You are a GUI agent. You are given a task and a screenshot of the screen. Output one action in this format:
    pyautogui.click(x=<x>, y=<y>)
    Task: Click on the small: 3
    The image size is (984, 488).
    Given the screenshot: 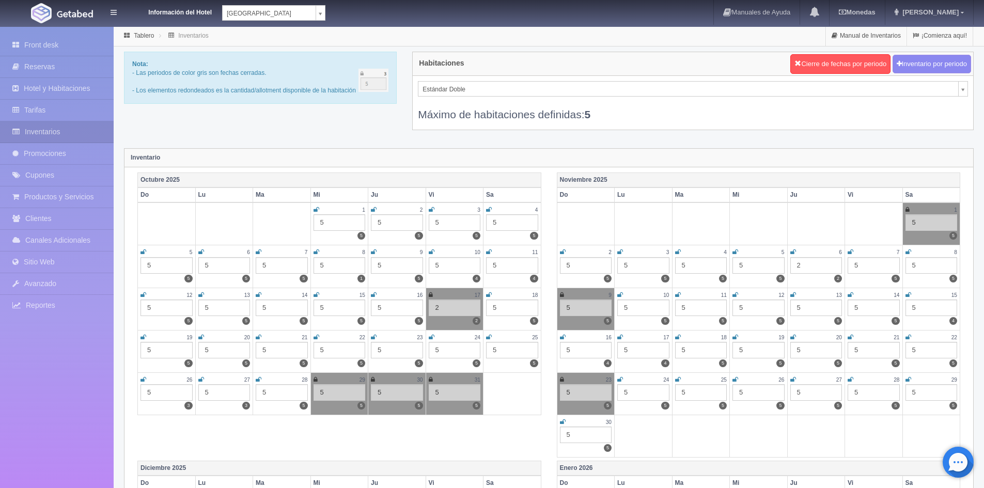 What is the action you would take?
    pyautogui.click(x=668, y=252)
    